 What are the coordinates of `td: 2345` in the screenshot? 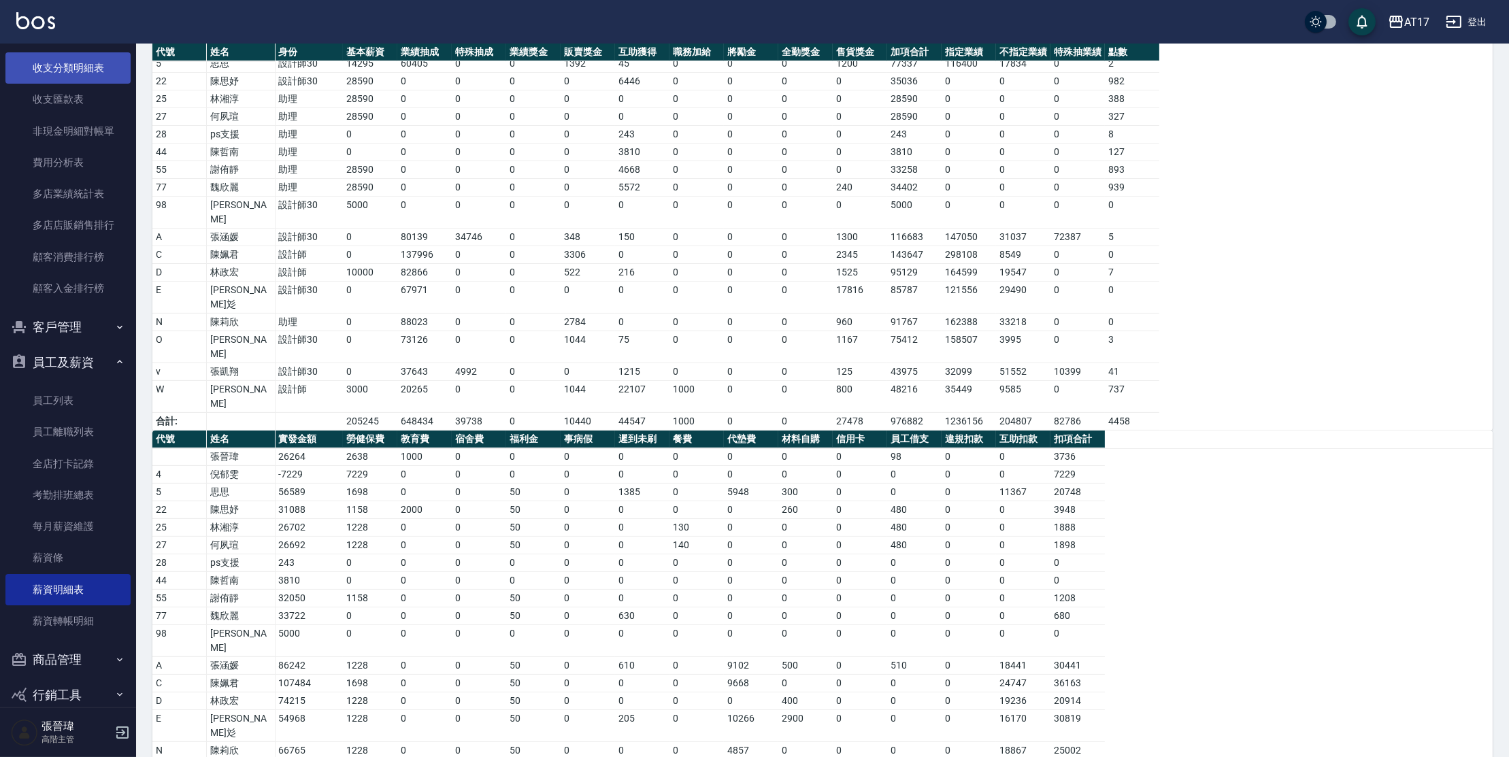 It's located at (860, 255).